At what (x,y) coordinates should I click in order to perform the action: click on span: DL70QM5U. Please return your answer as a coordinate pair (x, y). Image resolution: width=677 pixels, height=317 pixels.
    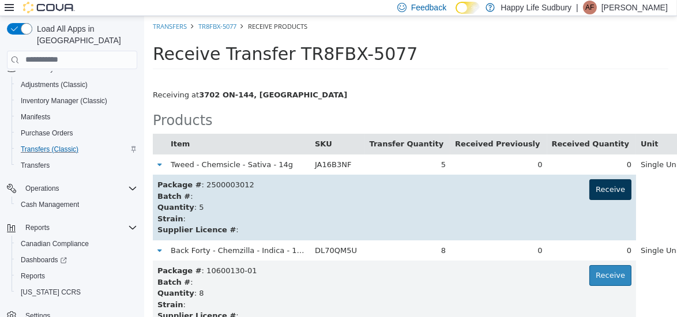
    Looking at the image, I should click on (192, 234).